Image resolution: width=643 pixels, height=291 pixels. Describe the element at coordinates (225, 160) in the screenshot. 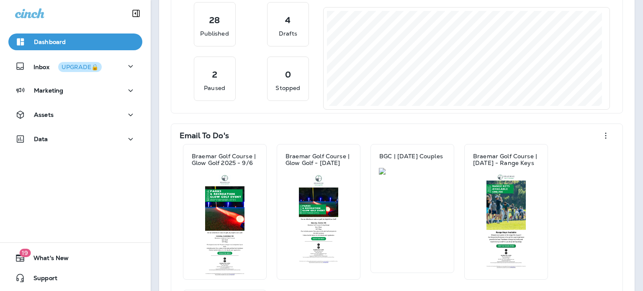

I see `p: Braemar Golf Course | Glow Golf 2025 - 9/6` at that location.